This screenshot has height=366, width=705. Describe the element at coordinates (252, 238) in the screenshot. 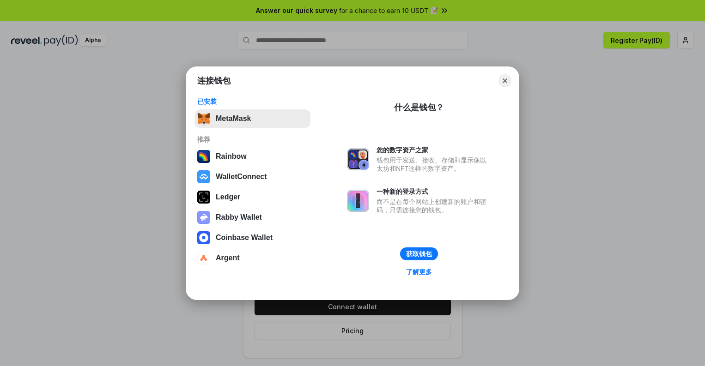

I see `button: Coinbase Wallet` at that location.